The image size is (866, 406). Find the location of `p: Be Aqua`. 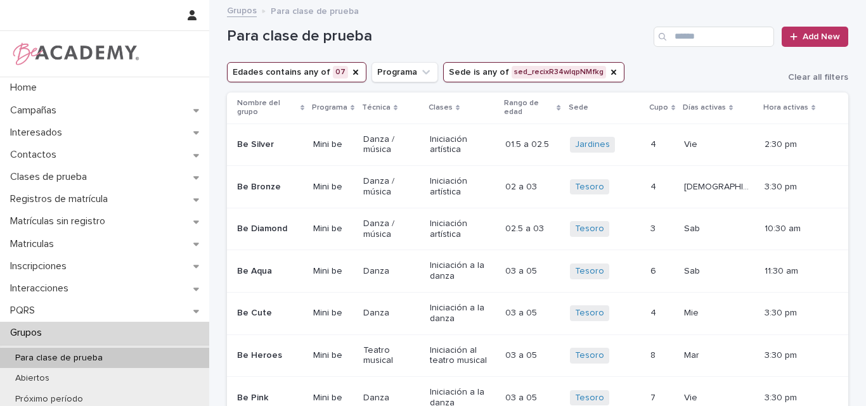

p: Be Aqua is located at coordinates (270, 271).